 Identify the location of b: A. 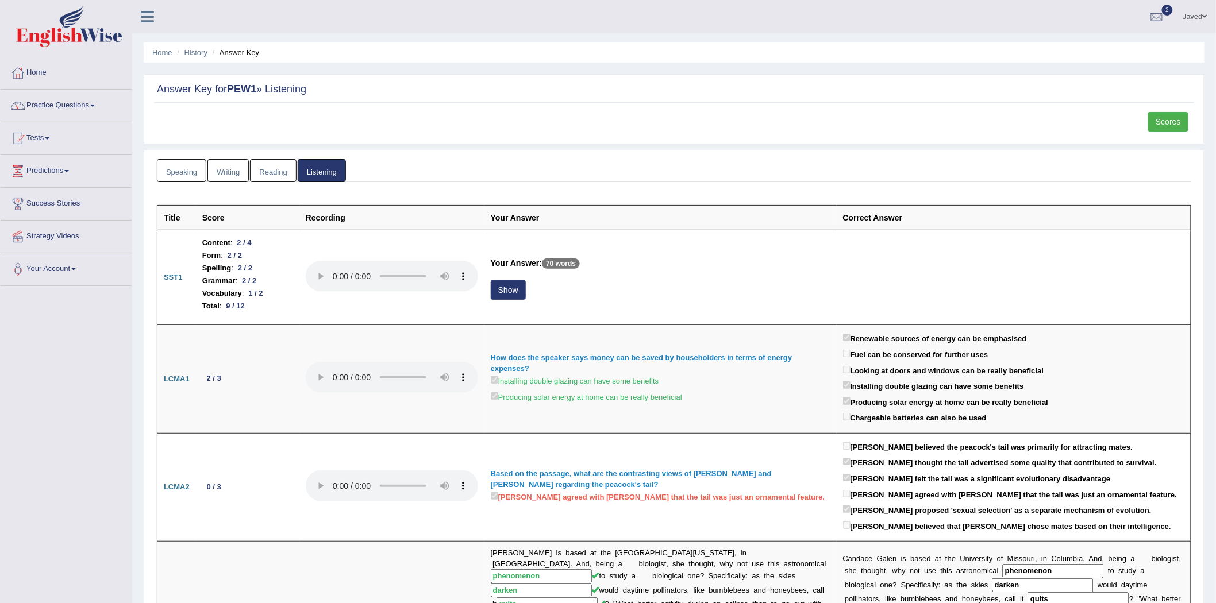
(1091, 558).